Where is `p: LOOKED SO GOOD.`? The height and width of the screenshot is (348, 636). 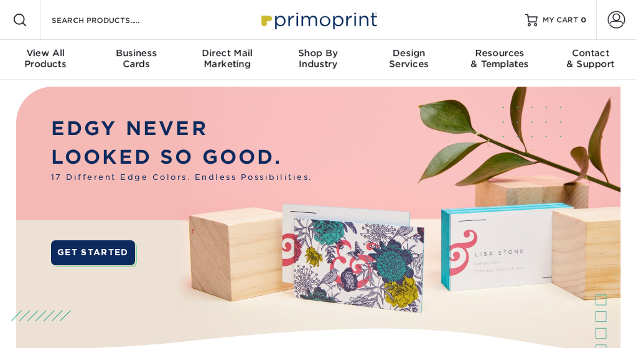
p: LOOKED SO GOOD. is located at coordinates (182, 158).